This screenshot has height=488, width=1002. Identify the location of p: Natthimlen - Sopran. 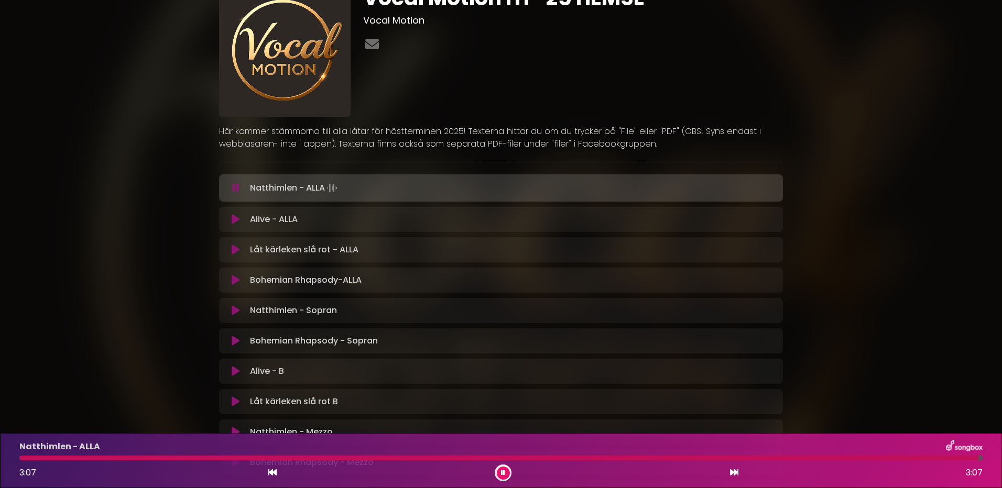
(294, 311).